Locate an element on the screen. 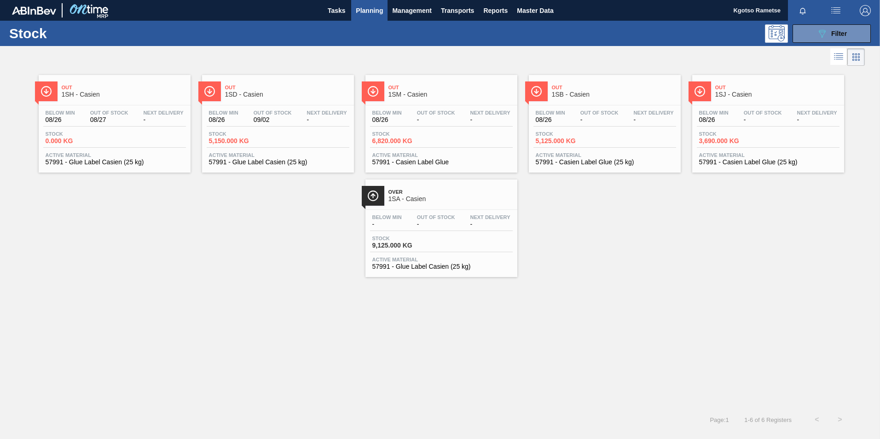  span: 3,690.000 KG is located at coordinates (731, 141).